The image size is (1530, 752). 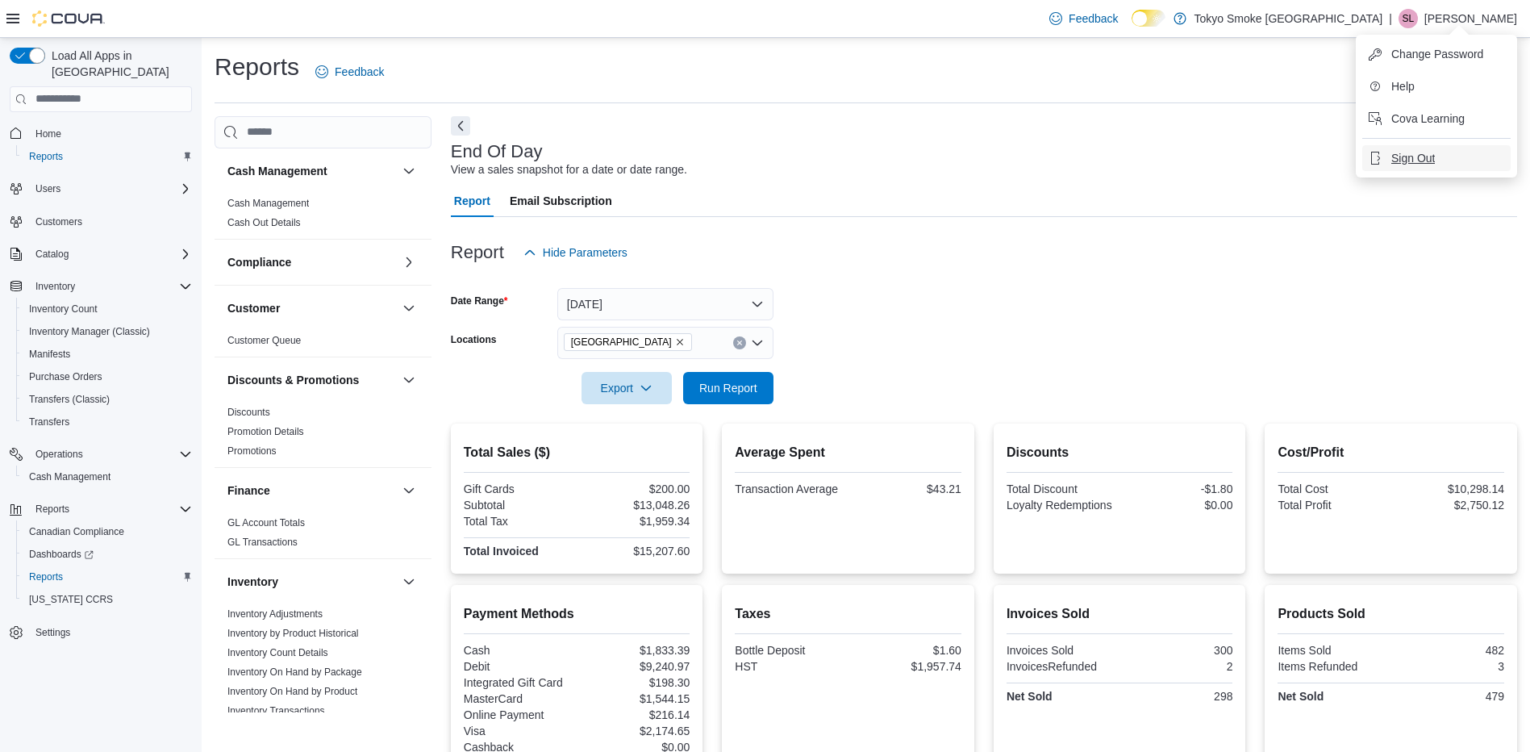 What do you see at coordinates (52, 254) in the screenshot?
I see `button: Catalog` at bounding box center [52, 254].